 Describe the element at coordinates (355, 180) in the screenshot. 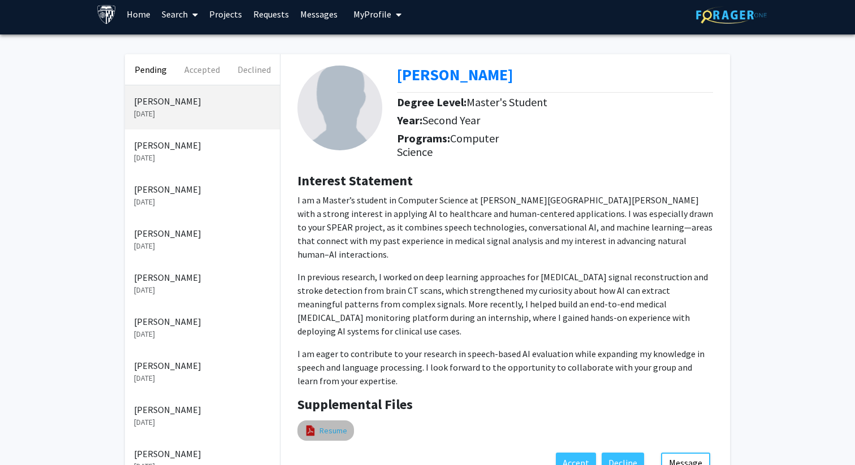

I see `b: Interest Statement` at that location.